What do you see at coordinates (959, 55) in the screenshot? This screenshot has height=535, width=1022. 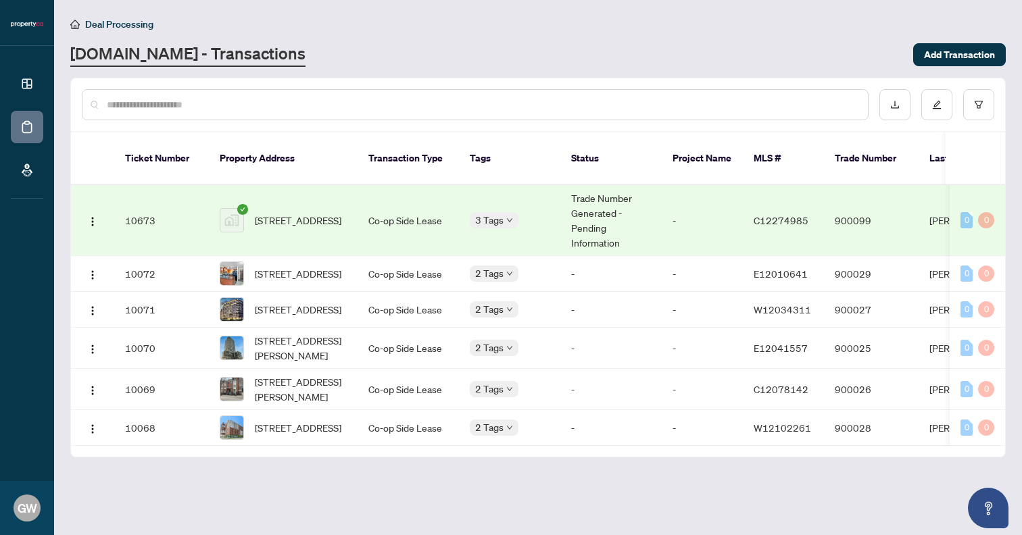 I see `span: Add Transaction` at bounding box center [959, 55].